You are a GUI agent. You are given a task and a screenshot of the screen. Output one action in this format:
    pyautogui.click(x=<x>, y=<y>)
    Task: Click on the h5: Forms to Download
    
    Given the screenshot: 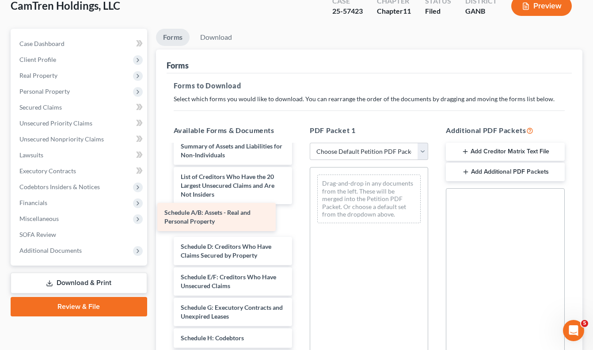 What is the action you would take?
    pyautogui.click(x=369, y=86)
    